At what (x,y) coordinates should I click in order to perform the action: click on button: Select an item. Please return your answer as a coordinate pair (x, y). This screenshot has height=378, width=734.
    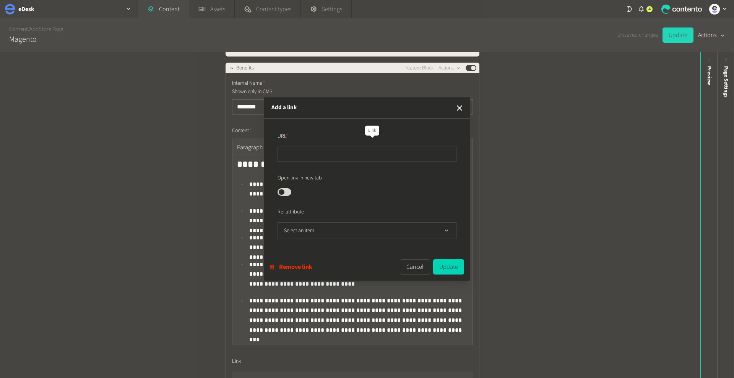
    Looking at the image, I should click on (367, 231).